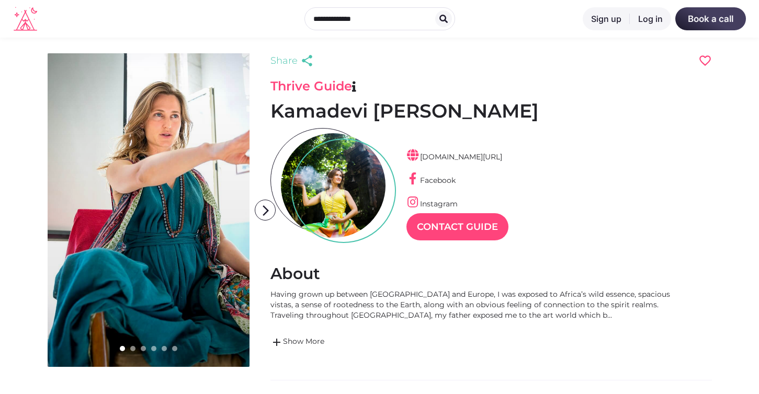  I want to click on a: Contact Guide, so click(457, 227).